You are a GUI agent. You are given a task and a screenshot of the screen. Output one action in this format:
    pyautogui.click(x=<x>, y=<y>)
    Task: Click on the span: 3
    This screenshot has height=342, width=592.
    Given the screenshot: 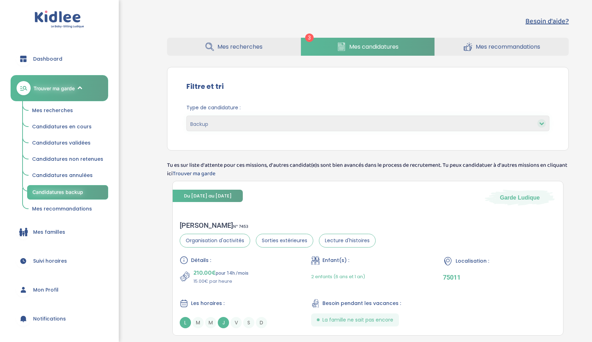 What is the action you would take?
    pyautogui.click(x=309, y=38)
    